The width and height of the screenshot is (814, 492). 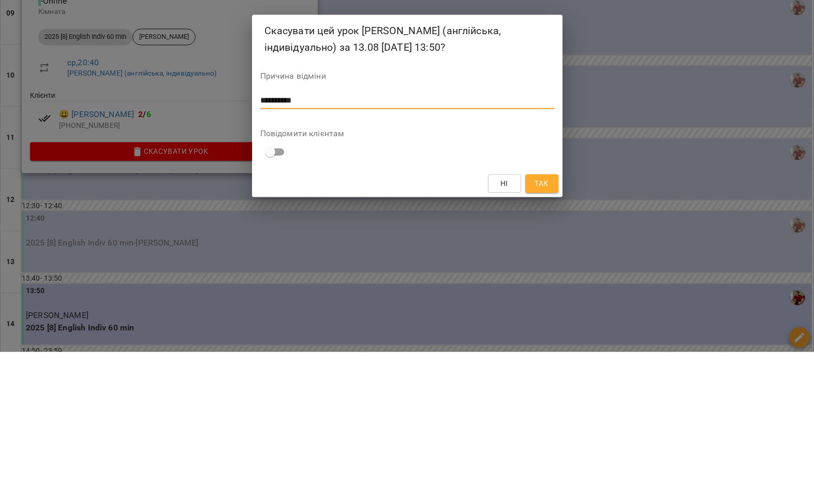 I want to click on span: Так, so click(x=541, y=323).